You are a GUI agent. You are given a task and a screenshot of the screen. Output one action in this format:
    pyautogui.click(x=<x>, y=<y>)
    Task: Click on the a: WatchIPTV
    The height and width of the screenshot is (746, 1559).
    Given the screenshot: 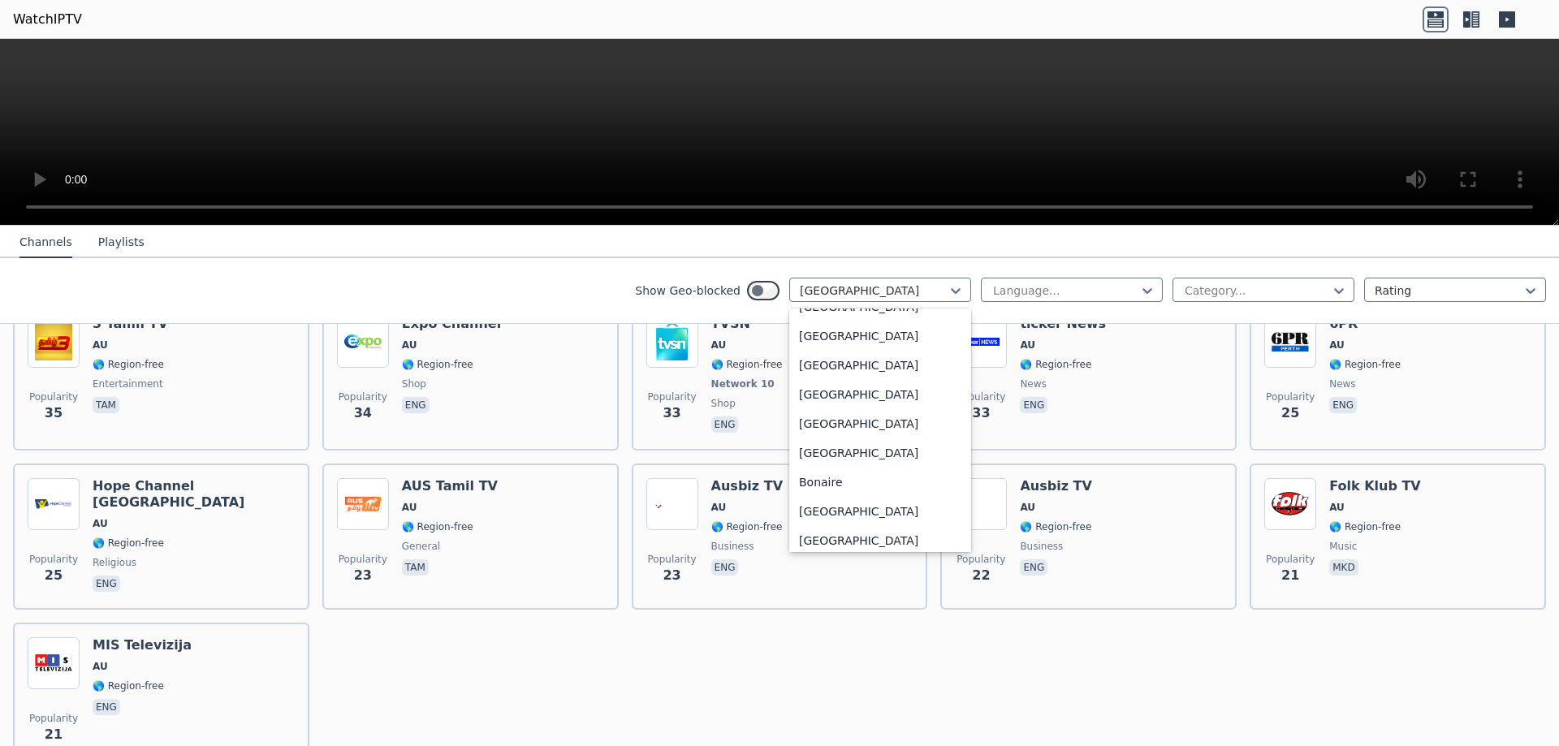 What is the action you would take?
    pyautogui.click(x=47, y=19)
    